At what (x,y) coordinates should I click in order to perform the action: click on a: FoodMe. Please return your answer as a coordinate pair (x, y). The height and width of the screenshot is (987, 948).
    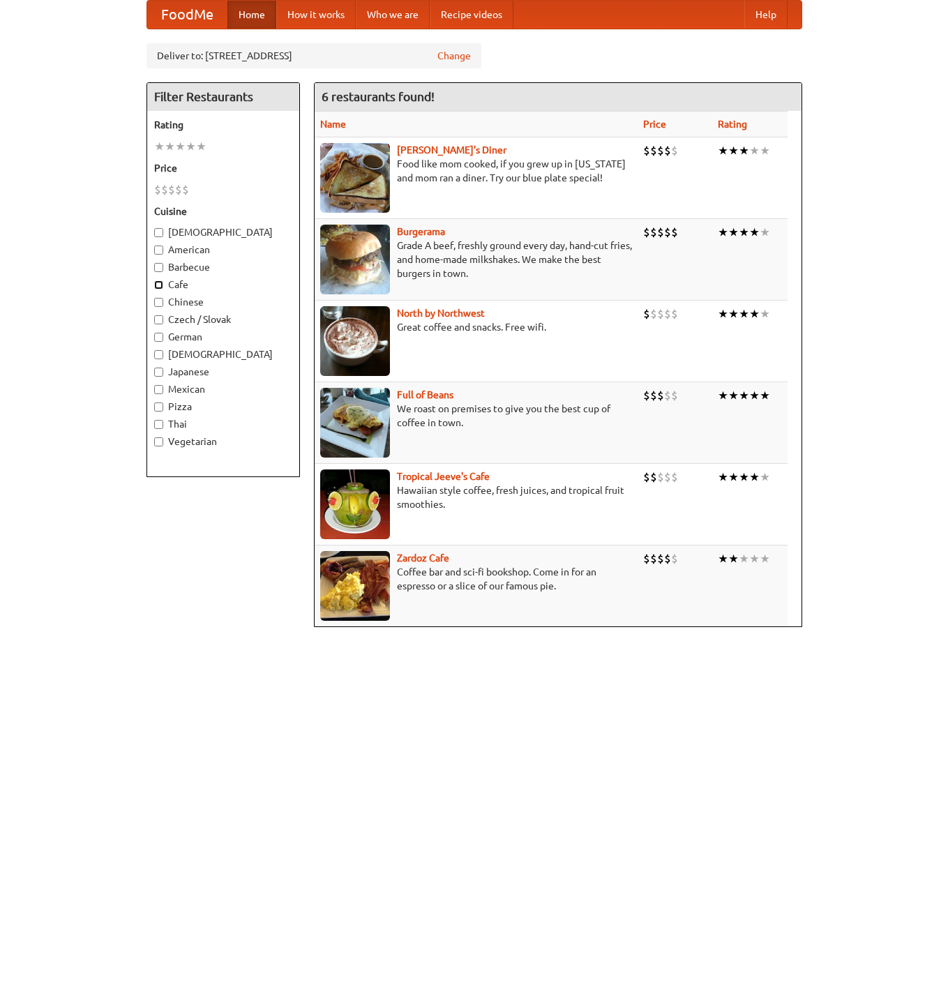
    Looking at the image, I should click on (187, 15).